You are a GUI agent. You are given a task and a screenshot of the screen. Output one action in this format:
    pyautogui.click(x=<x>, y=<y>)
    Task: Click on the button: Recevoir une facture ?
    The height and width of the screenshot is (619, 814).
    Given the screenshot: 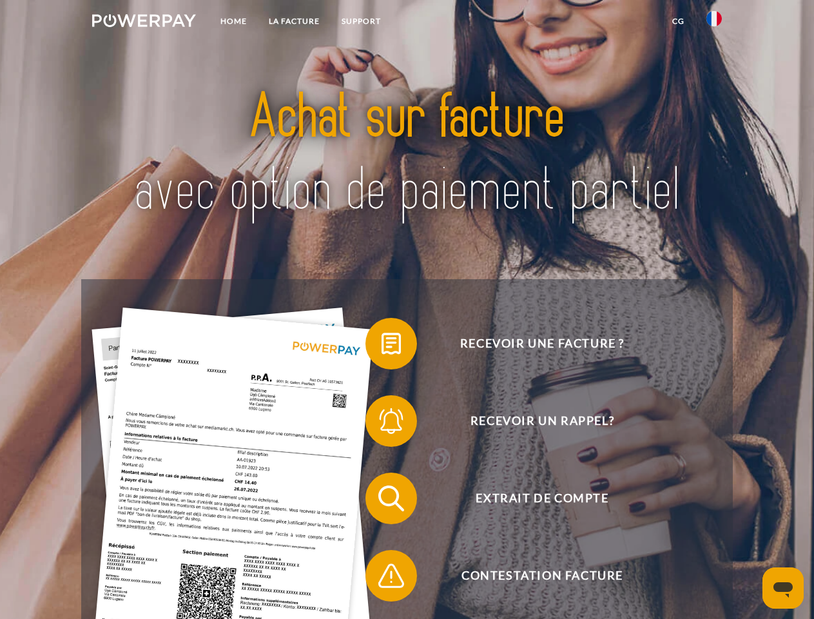 What is the action you would take?
    pyautogui.click(x=533, y=343)
    